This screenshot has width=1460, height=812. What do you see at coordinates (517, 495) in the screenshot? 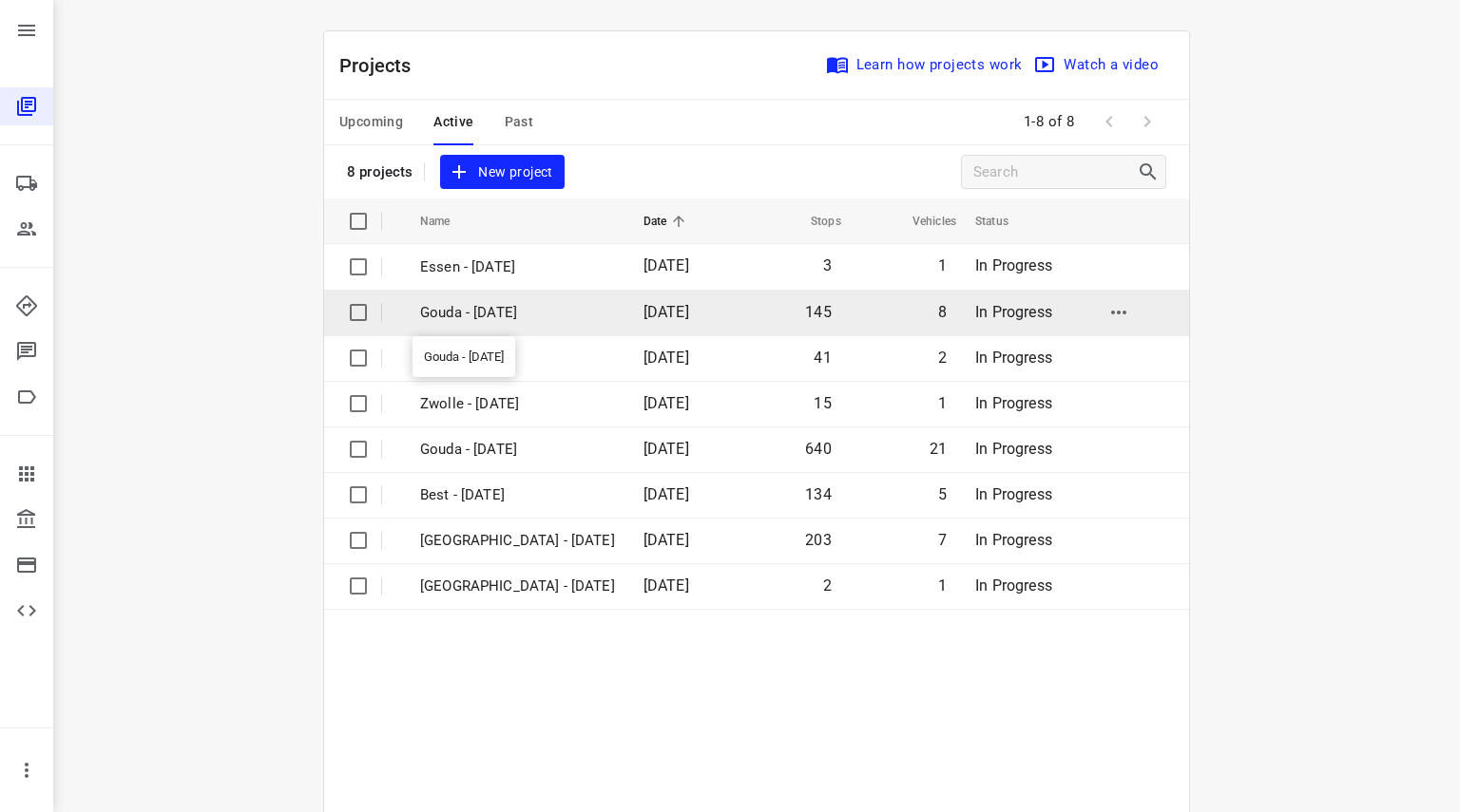
I see `p: Best - Thursday` at bounding box center [517, 495].